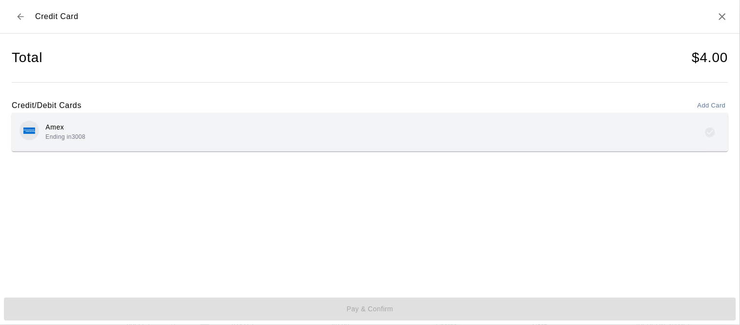  I want to click on h4: $ 4.00, so click(711, 58).